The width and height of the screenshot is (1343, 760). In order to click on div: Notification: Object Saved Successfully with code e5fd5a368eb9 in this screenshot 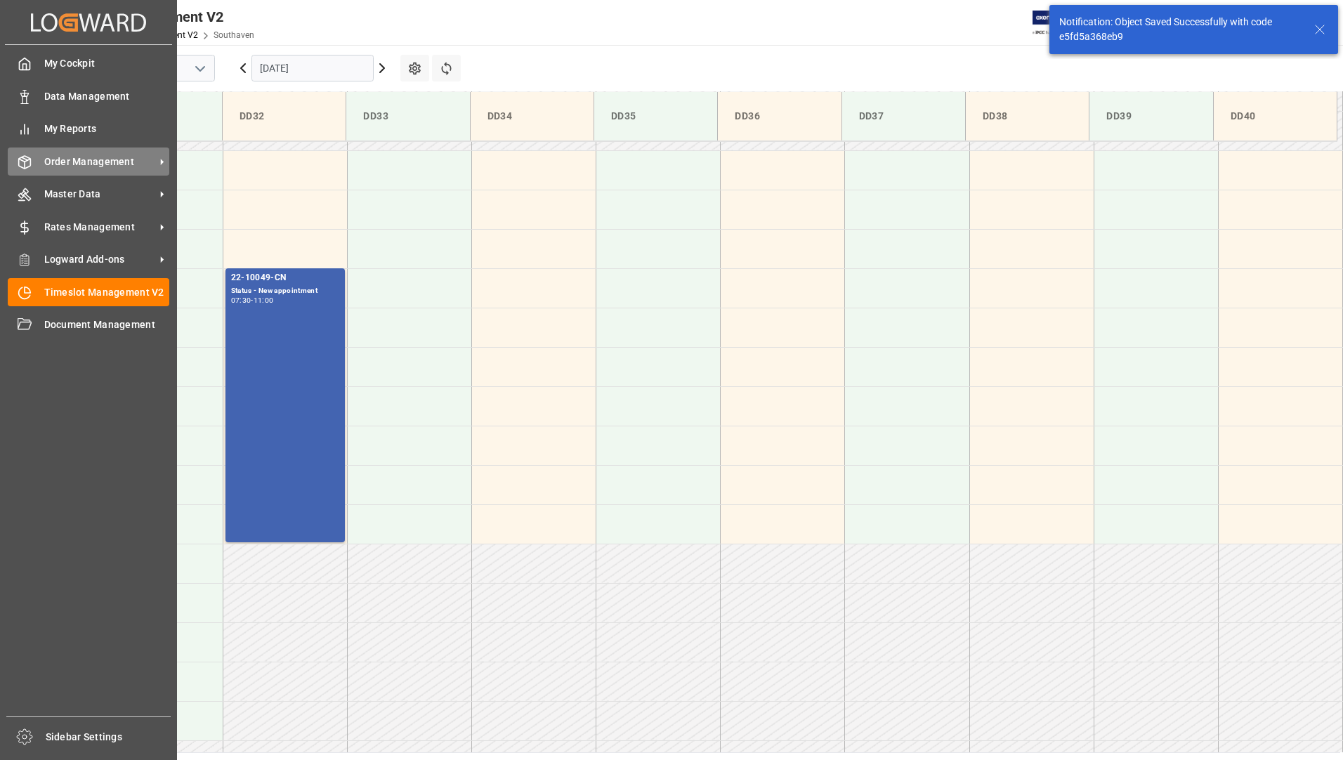, I will do `click(1180, 29)`.